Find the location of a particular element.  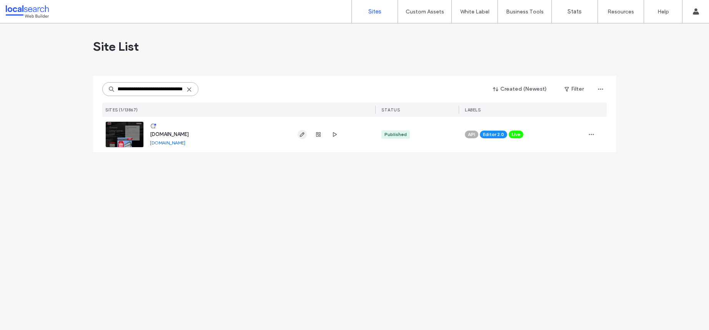

label: White Label is located at coordinates (475, 12).